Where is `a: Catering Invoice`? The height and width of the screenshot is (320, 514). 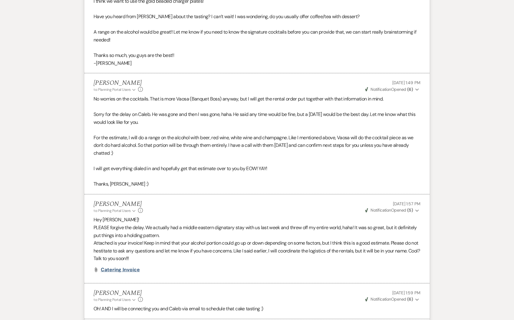 a: Catering Invoice is located at coordinates (120, 270).